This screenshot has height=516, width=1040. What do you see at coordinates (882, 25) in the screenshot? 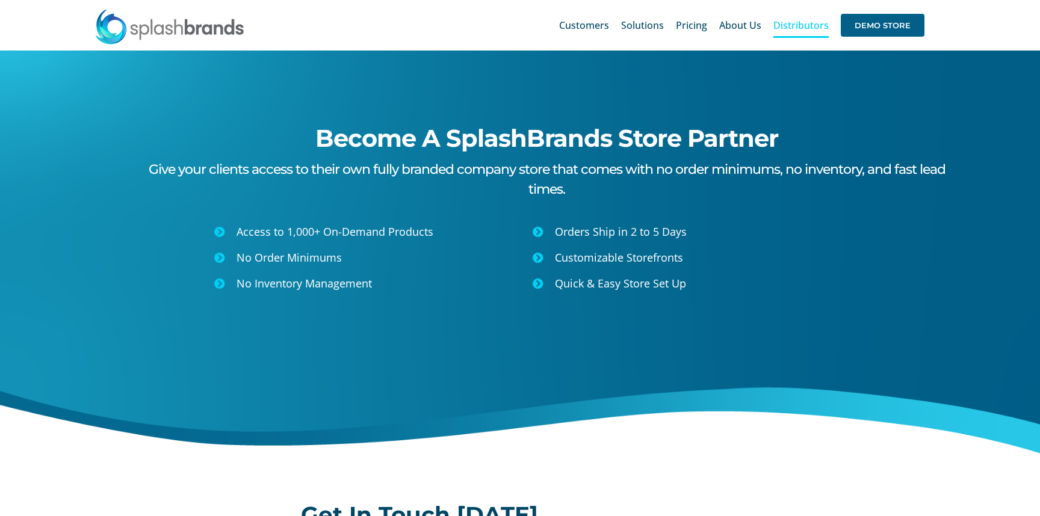
I see `span: DEMO STORE` at bounding box center [882, 25].